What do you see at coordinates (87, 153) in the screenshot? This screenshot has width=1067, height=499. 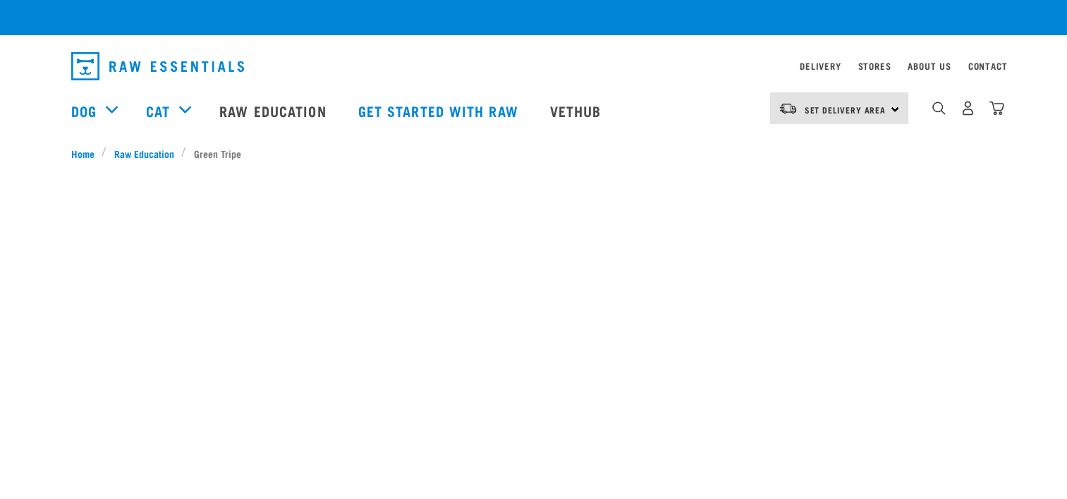 I see `a: Home` at bounding box center [87, 153].